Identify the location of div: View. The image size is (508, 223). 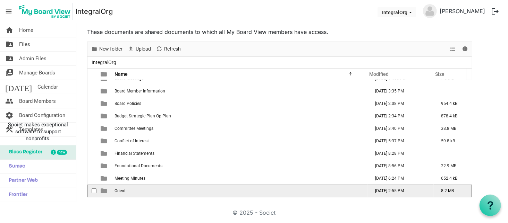
(453, 49).